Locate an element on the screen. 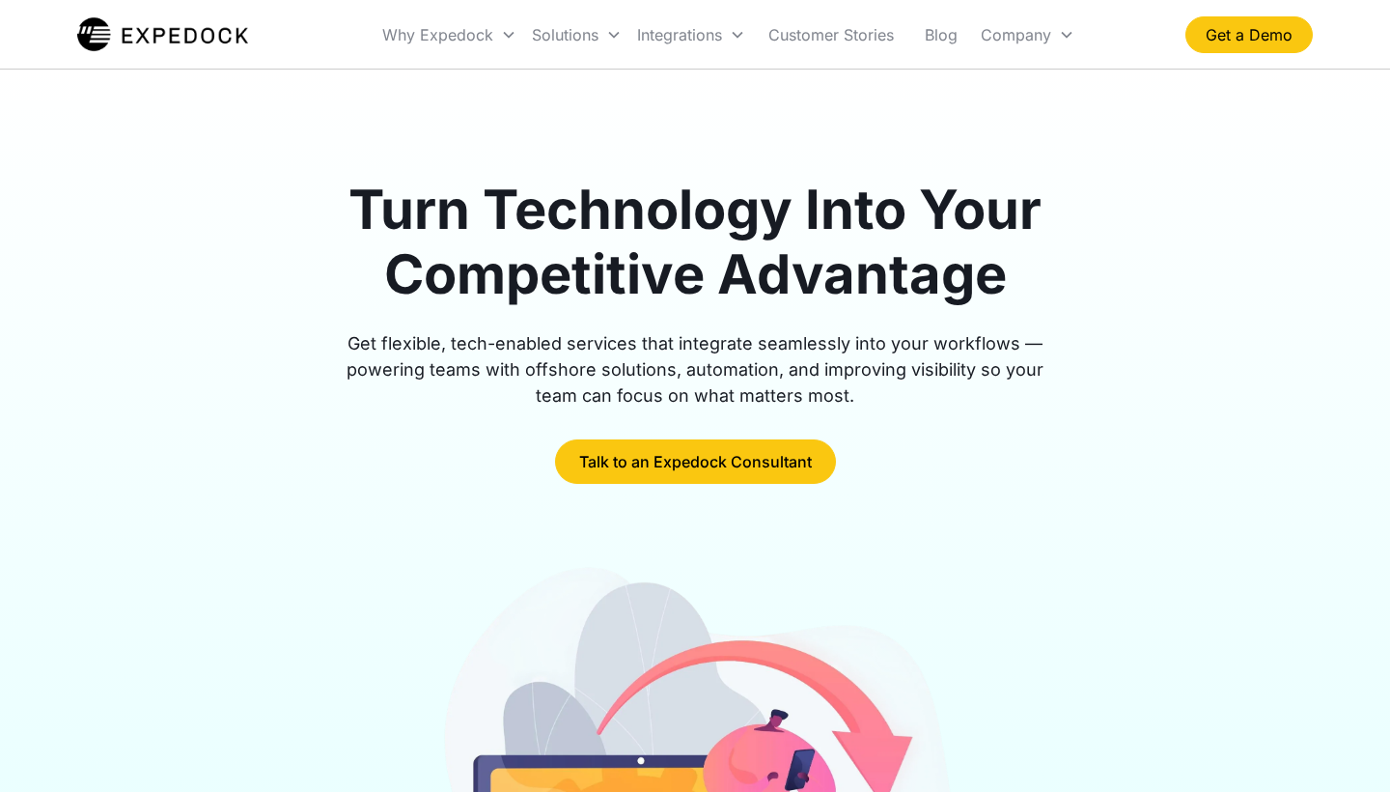 Image resolution: width=1390 pixels, height=792 pixels. img: Expedock Logo is located at coordinates (162, 35).